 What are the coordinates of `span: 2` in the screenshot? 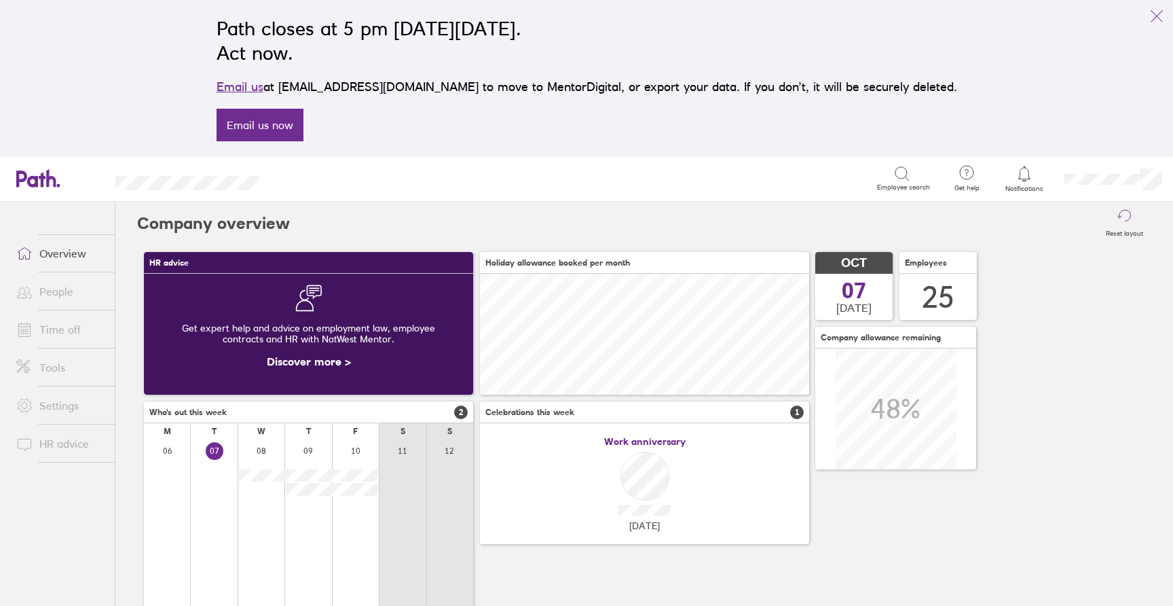 It's located at (461, 412).